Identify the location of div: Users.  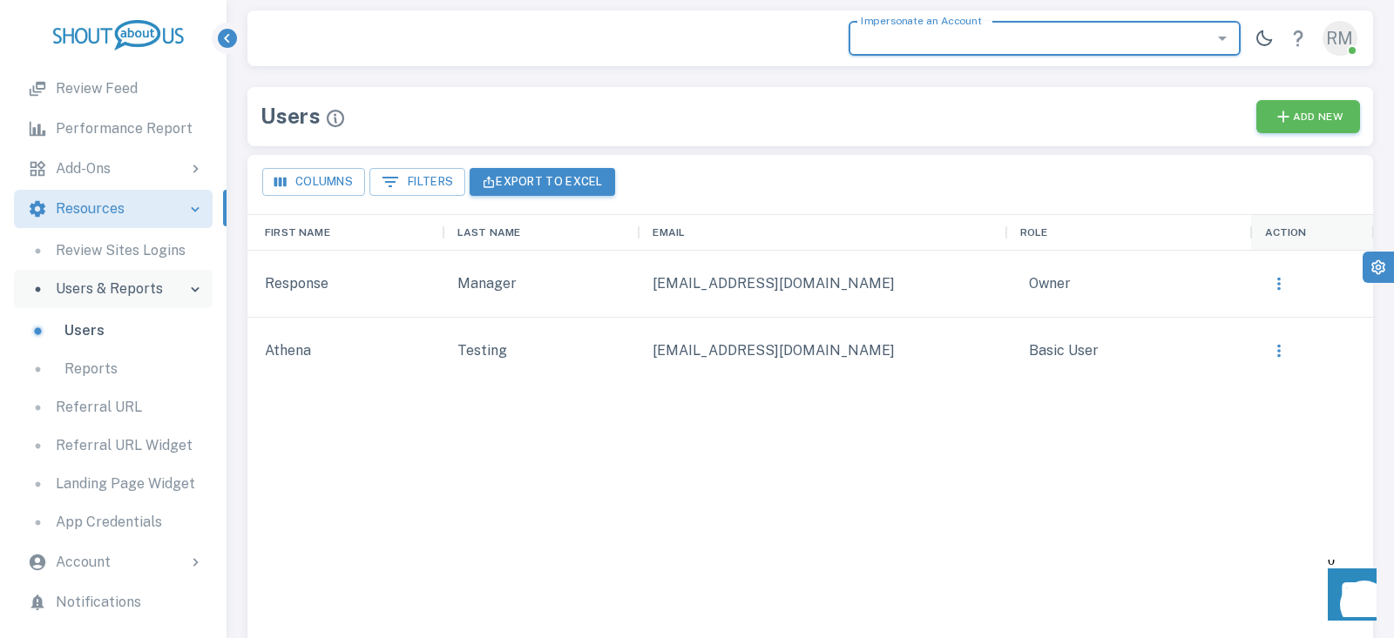
(303, 116).